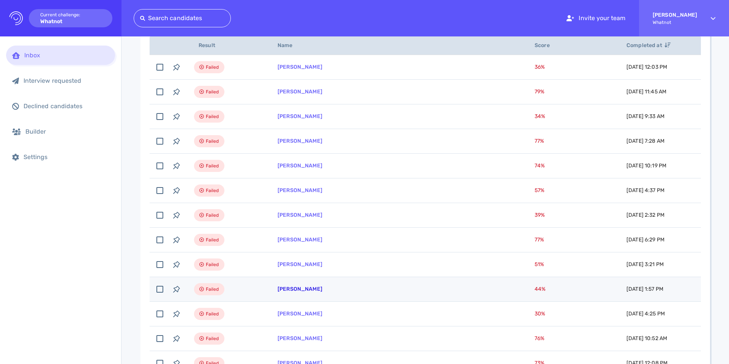 The height and width of the screenshot is (364, 729). Describe the element at coordinates (546, 45) in the screenshot. I see `span: Score` at that location.